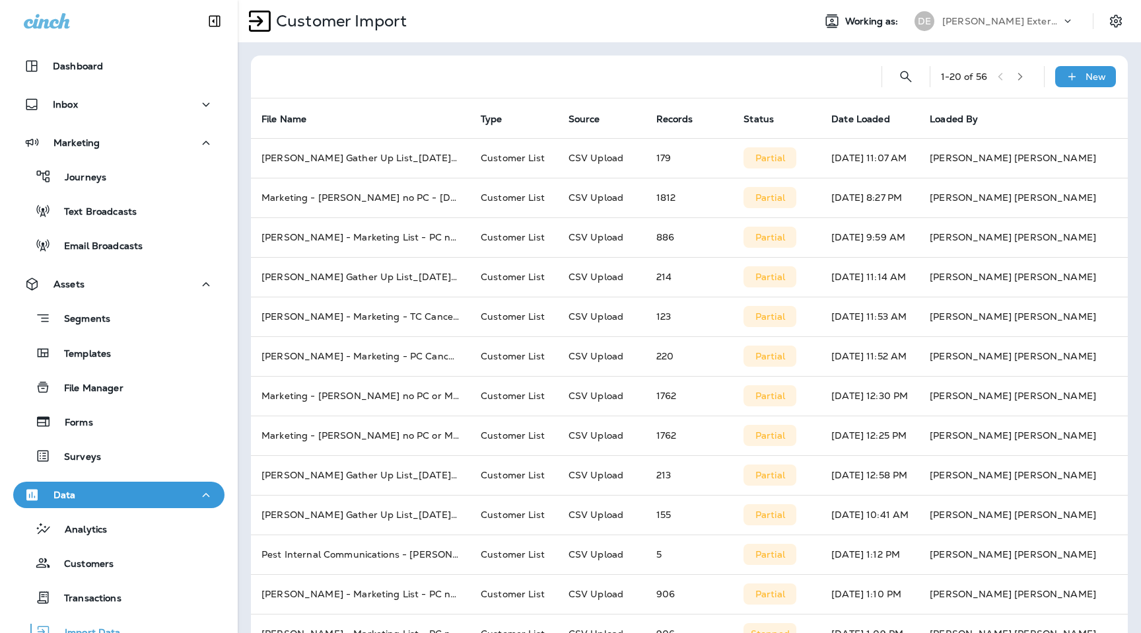 This screenshot has width=1141, height=633. I want to click on td: 886, so click(690, 237).